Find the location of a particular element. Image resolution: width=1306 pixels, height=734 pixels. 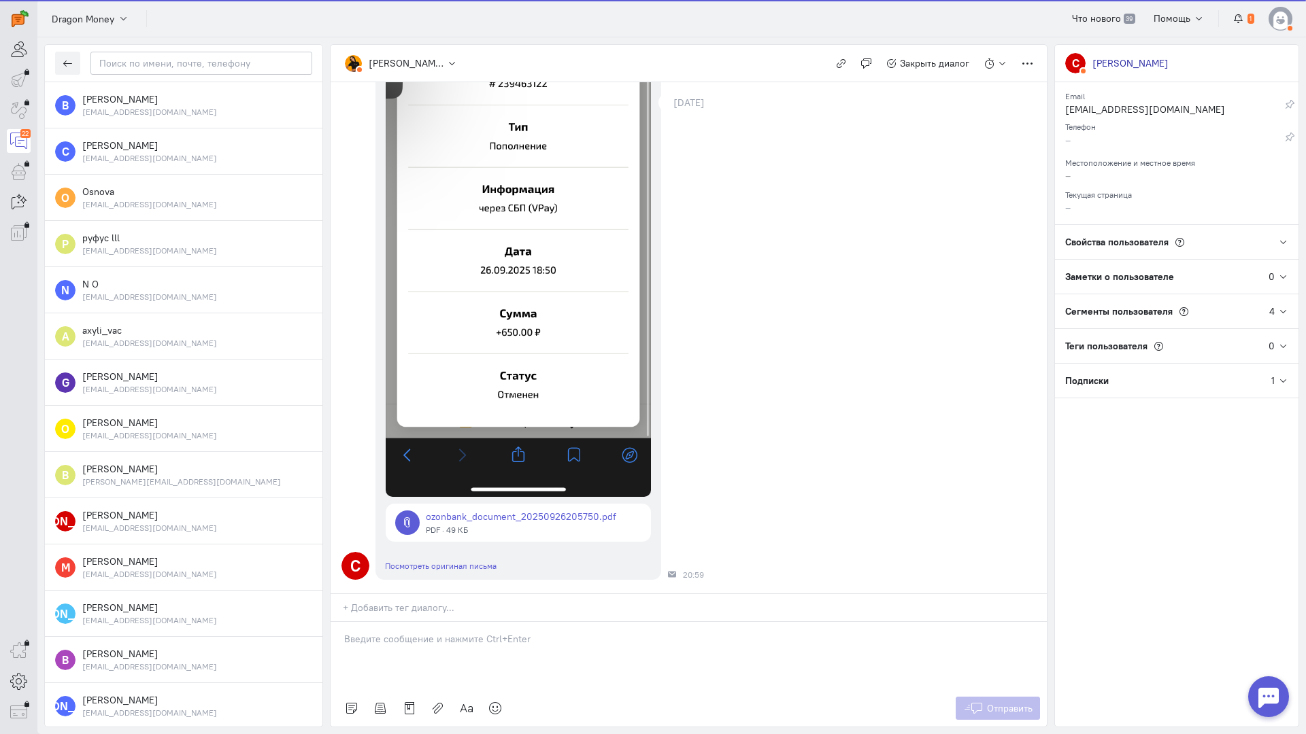

span: Ильдар Габбасов is located at coordinates (120, 515).